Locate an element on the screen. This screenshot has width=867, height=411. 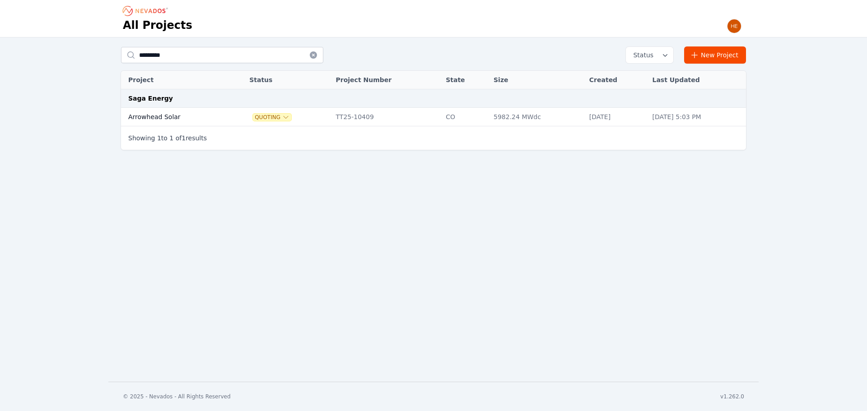
th: Created is located at coordinates (616, 80).